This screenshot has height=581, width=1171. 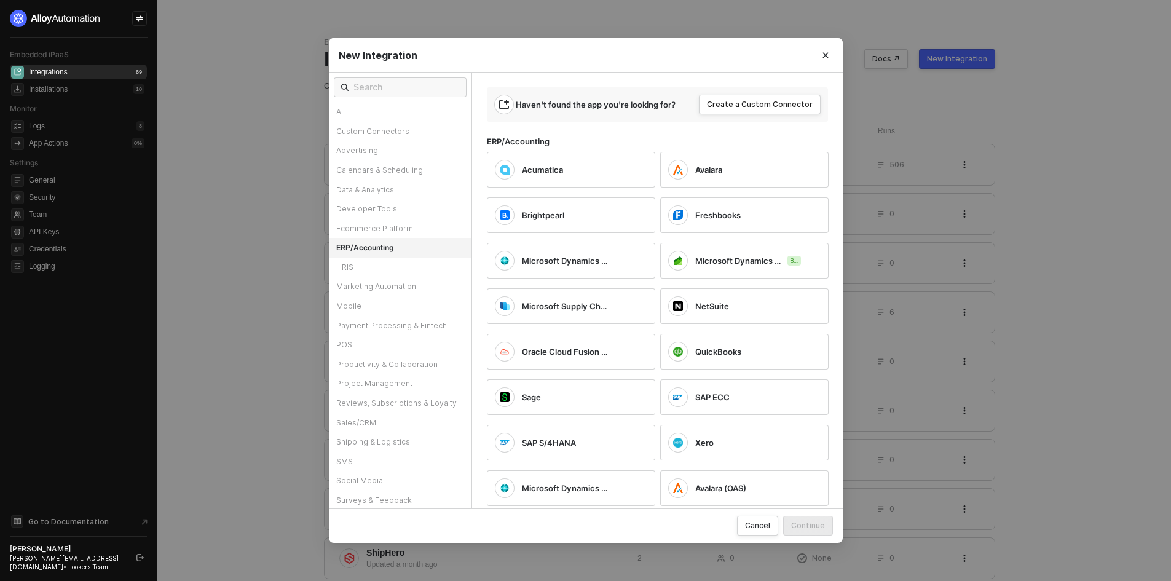 I want to click on span: Sage, so click(x=531, y=397).